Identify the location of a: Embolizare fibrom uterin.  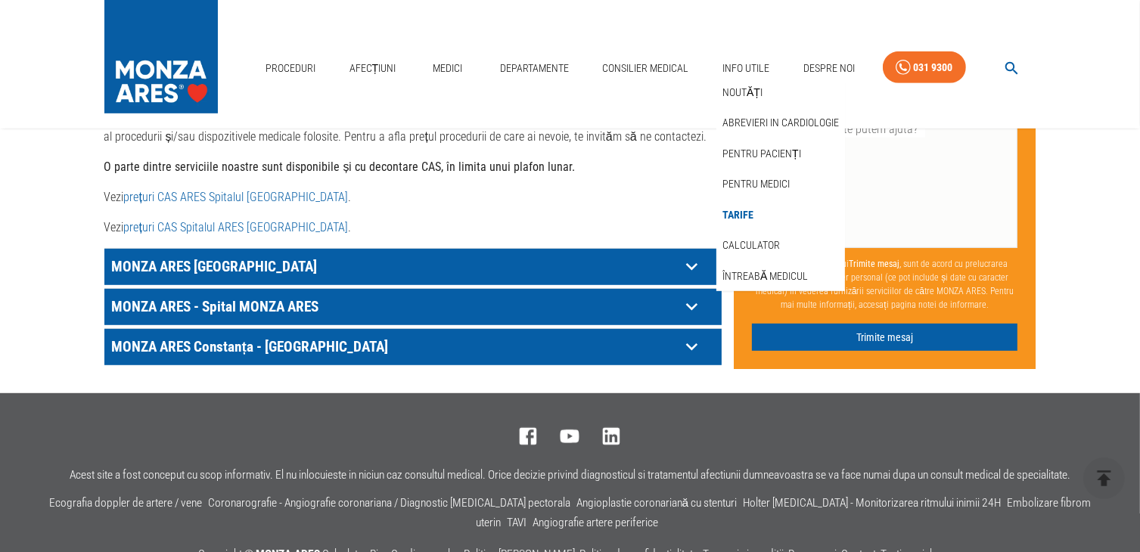
(783, 513).